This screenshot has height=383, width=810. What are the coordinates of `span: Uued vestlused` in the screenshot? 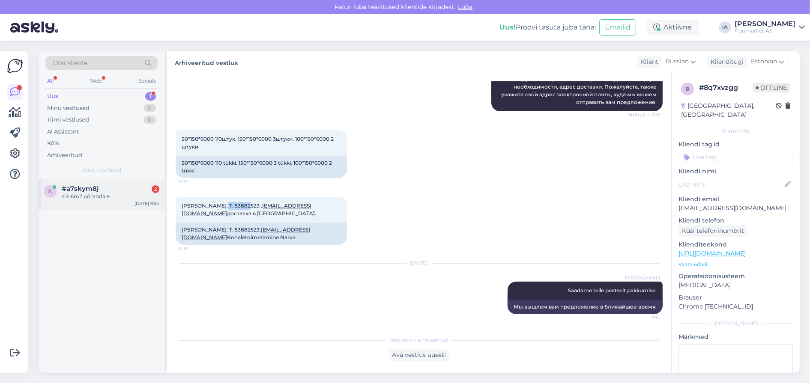 It's located at (102, 170).